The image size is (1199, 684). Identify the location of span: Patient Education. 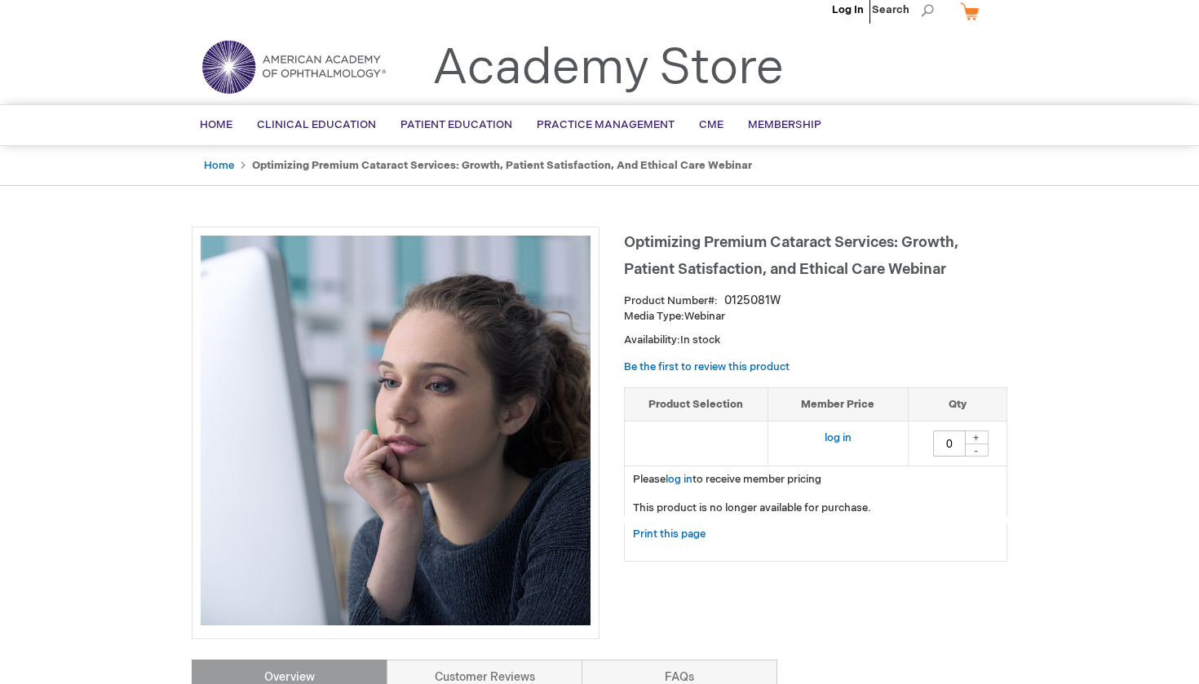
(456, 125).